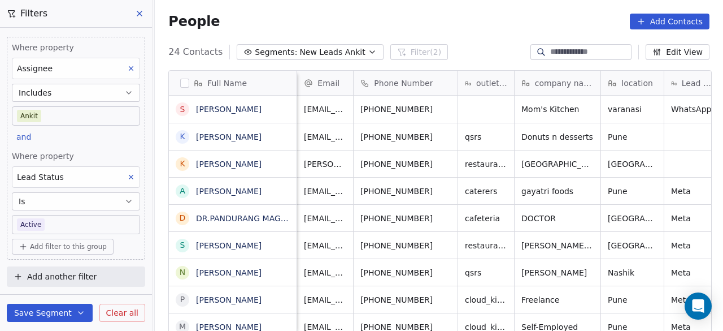 Image resolution: width=723 pixels, height=331 pixels. What do you see at coordinates (565, 83) in the screenshot?
I see `span: company name` at bounding box center [565, 83].